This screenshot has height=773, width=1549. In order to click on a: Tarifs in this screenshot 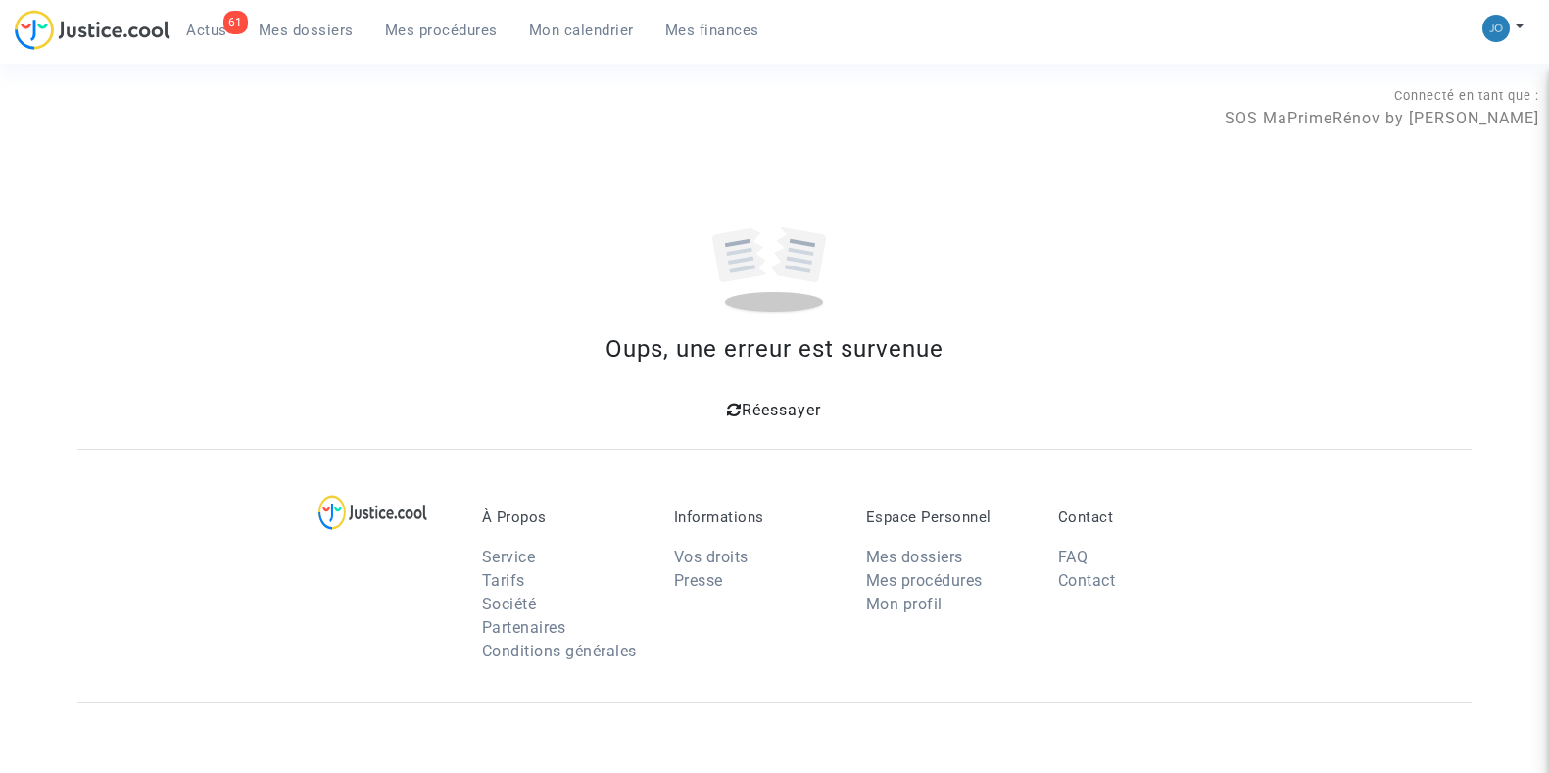, I will do `click(504, 580)`.